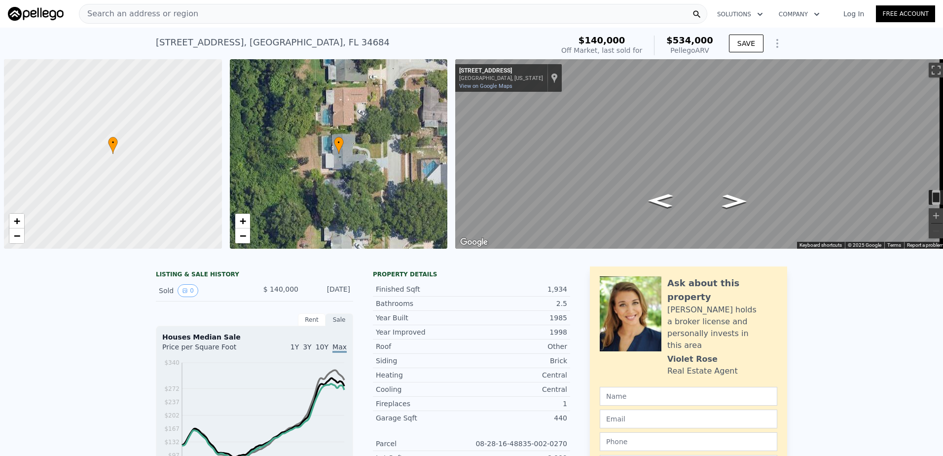 Image resolution: width=943 pixels, height=456 pixels. Describe the element at coordinates (424, 346) in the screenshot. I see `div: Roof` at that location.